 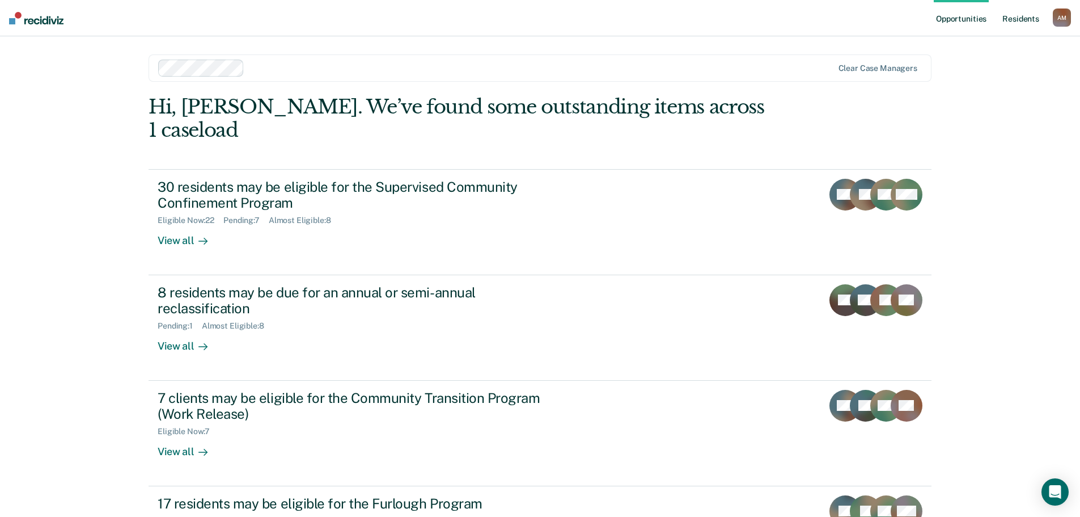 What do you see at coordinates (357, 503) in the screenshot?
I see `div: 17 residents may be eligible for the Furlough Program` at bounding box center [357, 503].